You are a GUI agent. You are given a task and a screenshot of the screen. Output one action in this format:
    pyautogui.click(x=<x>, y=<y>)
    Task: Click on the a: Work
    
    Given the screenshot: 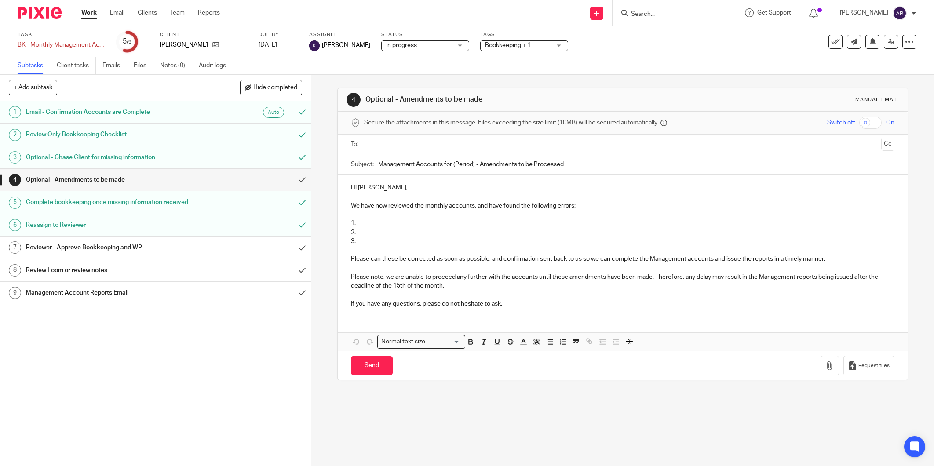 What is the action you would take?
    pyautogui.click(x=89, y=13)
    